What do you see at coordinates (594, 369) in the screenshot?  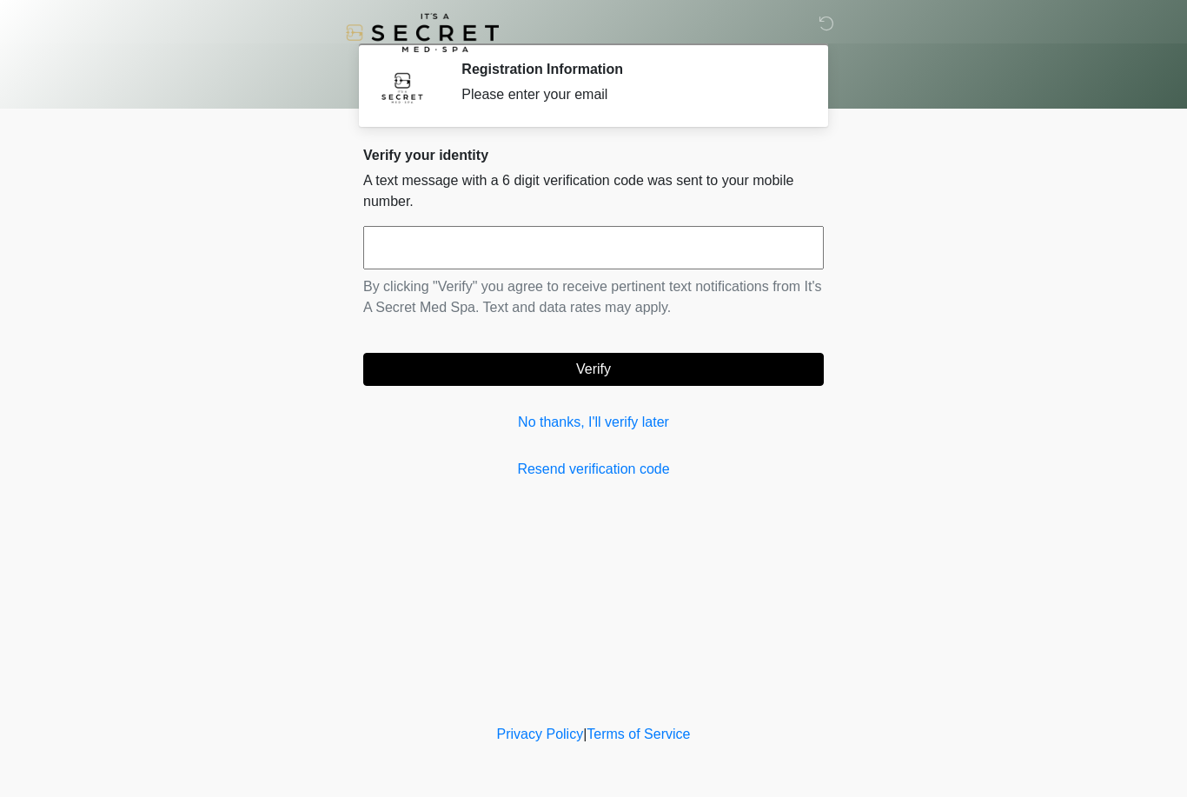 I see `button: Verify` at bounding box center [594, 369].